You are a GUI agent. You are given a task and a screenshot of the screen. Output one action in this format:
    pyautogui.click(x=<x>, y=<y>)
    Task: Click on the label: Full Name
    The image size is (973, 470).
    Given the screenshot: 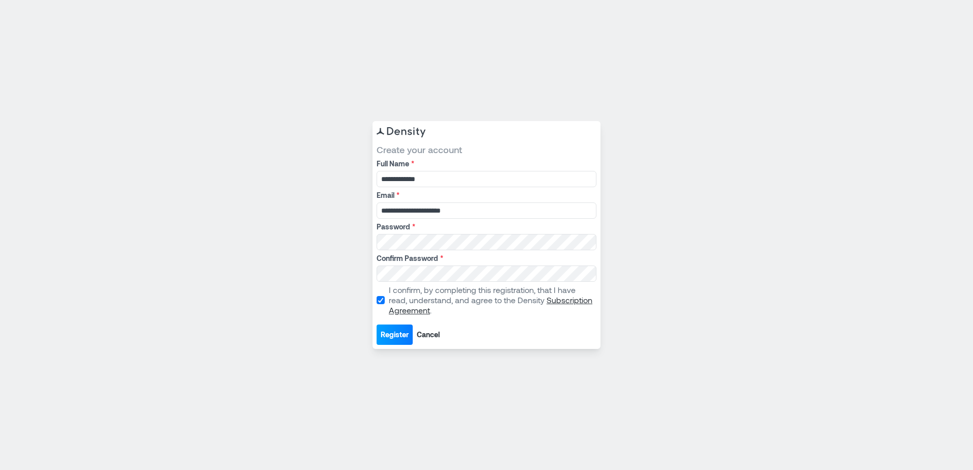 What is the action you would take?
    pyautogui.click(x=485, y=164)
    